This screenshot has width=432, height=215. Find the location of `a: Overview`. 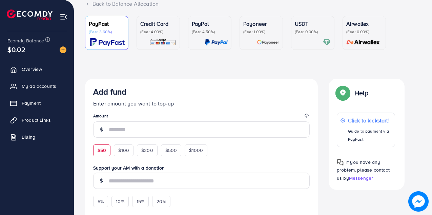

a: Overview is located at coordinates (37, 69).